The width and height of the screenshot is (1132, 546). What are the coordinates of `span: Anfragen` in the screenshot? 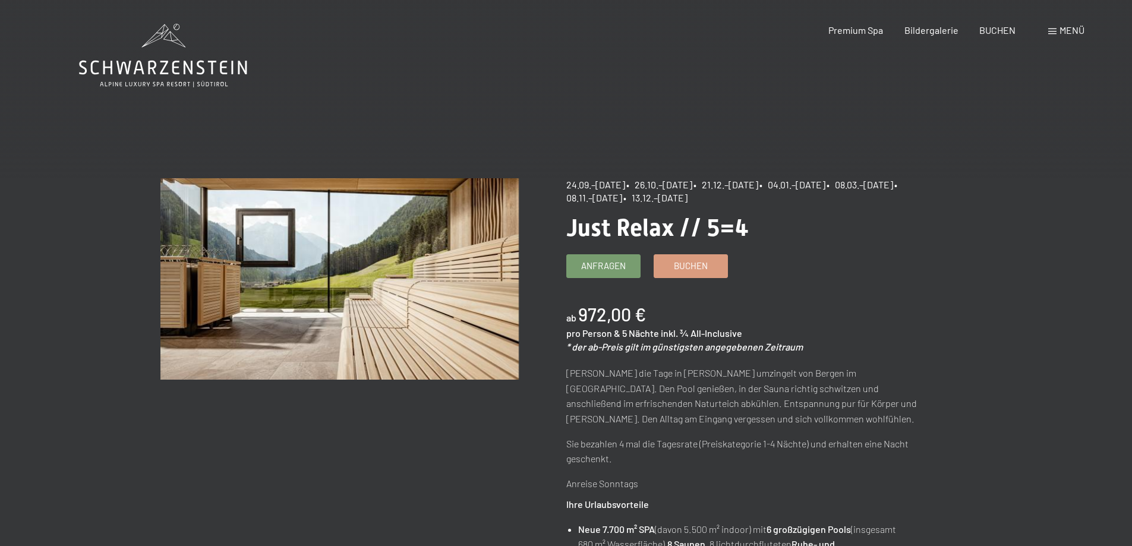 It's located at (603, 266).